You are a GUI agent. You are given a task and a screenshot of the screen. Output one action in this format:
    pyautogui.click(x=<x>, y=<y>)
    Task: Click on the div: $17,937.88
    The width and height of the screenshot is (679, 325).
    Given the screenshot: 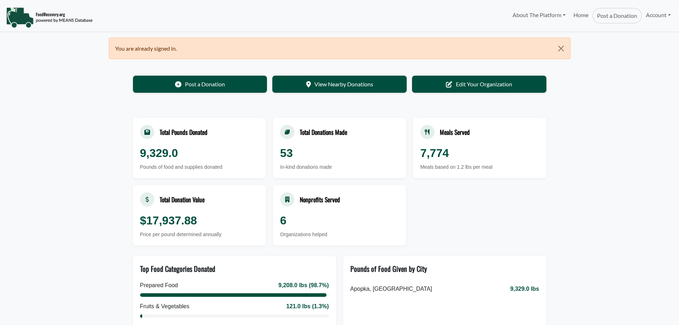 What is the action you would take?
    pyautogui.click(x=199, y=220)
    